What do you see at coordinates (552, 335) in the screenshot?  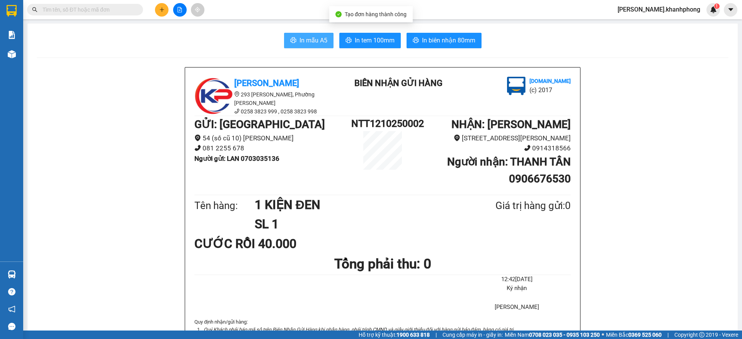 I see `span: Miền Nam` at bounding box center [552, 335].